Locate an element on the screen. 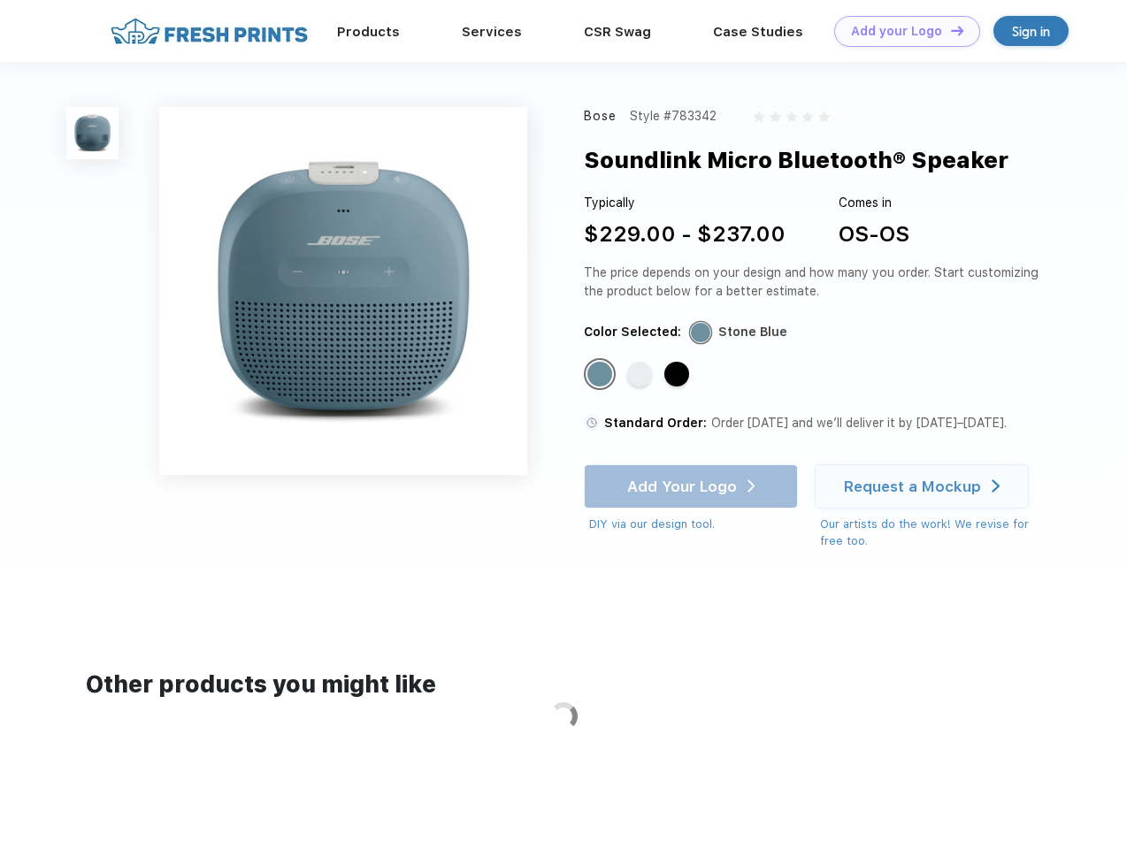  img: func=resize&h=640 is located at coordinates (343, 291).